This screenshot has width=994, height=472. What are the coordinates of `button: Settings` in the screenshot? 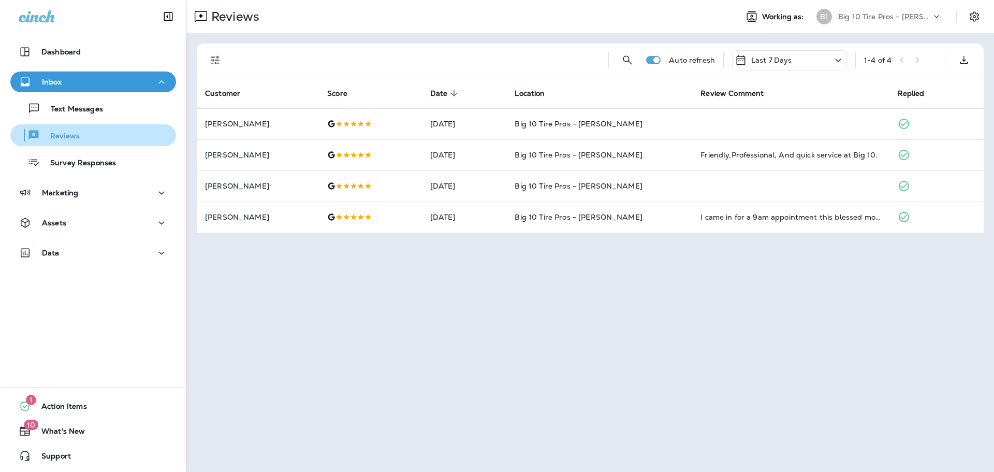 It's located at (974, 17).